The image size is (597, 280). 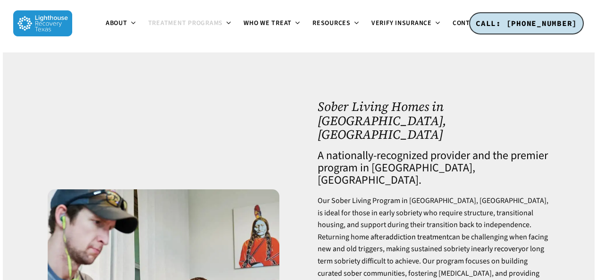 I want to click on span: Treatment Programs, so click(x=186, y=23).